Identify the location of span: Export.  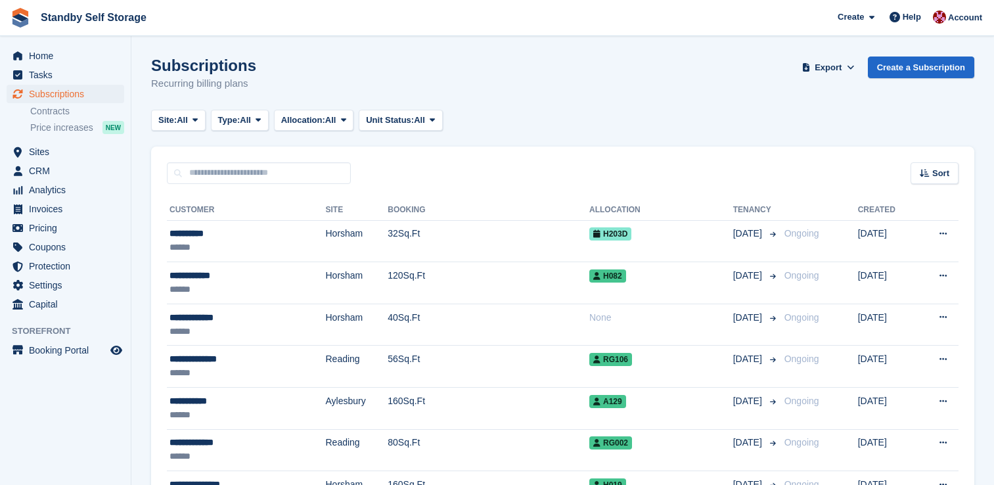
(828, 68).